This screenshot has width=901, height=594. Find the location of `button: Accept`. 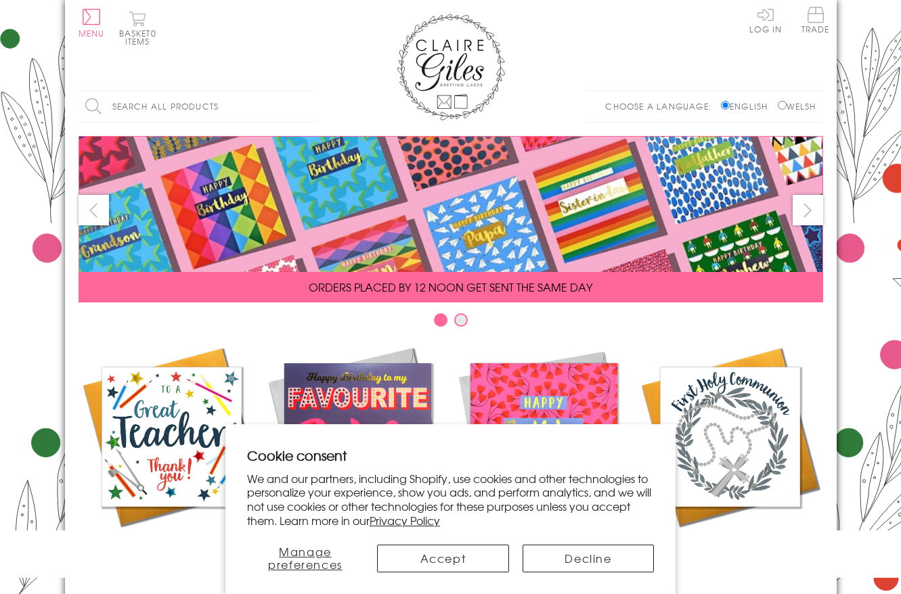

button: Accept is located at coordinates (443, 559).